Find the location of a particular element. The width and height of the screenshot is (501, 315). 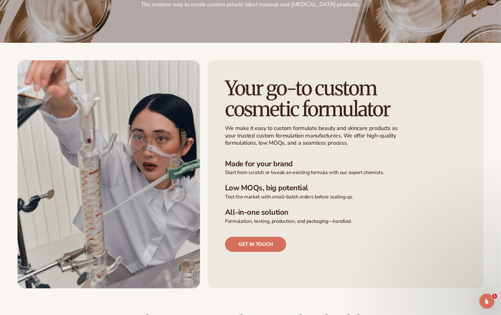

a: Get in touch is located at coordinates (256, 245).